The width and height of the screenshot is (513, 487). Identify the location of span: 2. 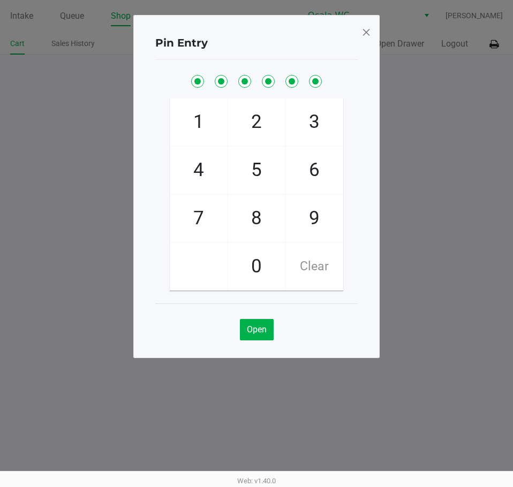
(256, 122).